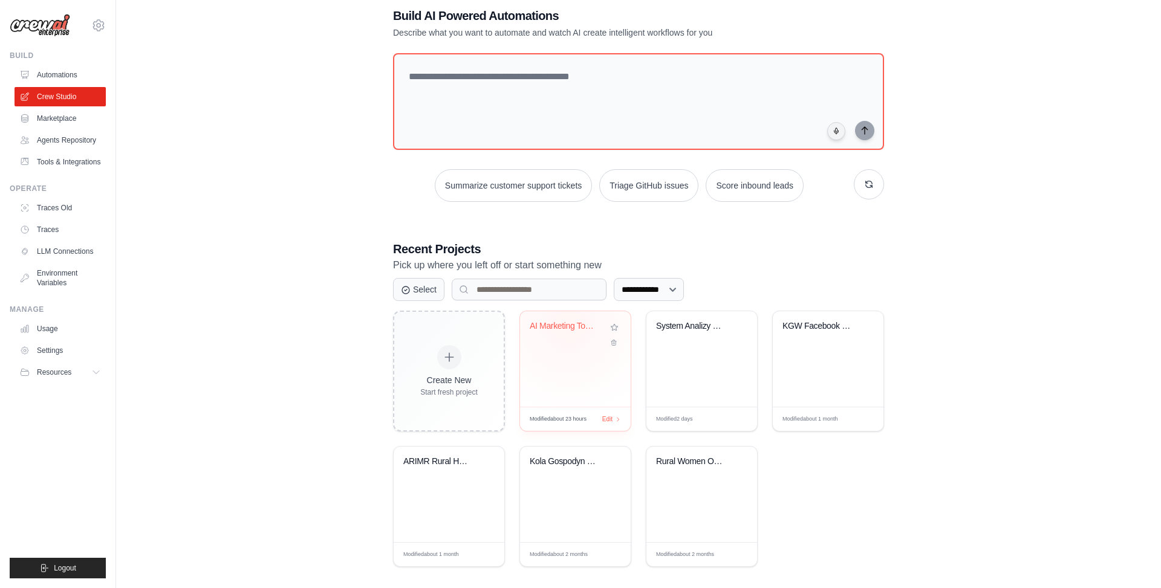 Image resolution: width=1161 pixels, height=588 pixels. What do you see at coordinates (513, 186) in the screenshot?
I see `button: Summarize customer support tickets` at bounding box center [513, 186].